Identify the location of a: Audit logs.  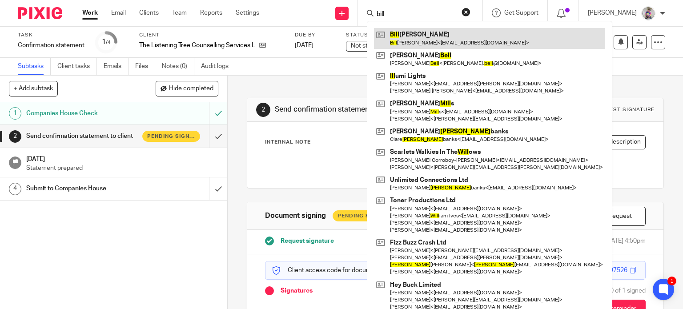
(218, 66).